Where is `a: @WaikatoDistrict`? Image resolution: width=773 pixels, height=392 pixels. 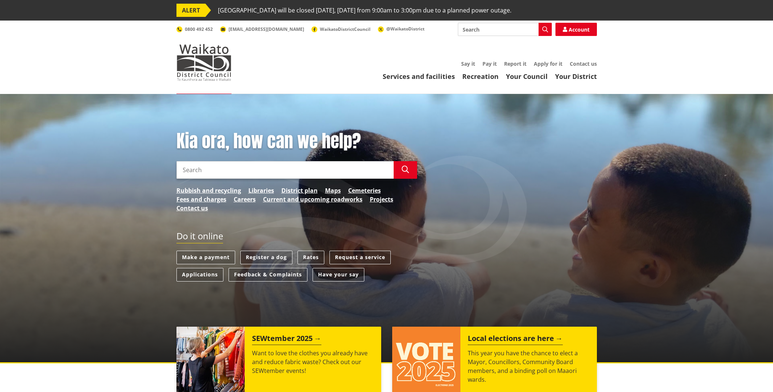
a: @WaikatoDistrict is located at coordinates (401, 29).